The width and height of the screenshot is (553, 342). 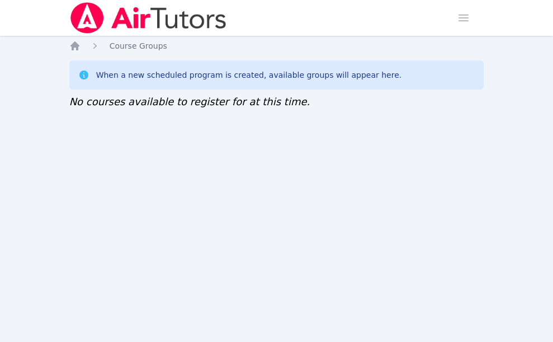 I want to click on div: When a new scheduled program is created, available groups will appear here., so click(x=249, y=75).